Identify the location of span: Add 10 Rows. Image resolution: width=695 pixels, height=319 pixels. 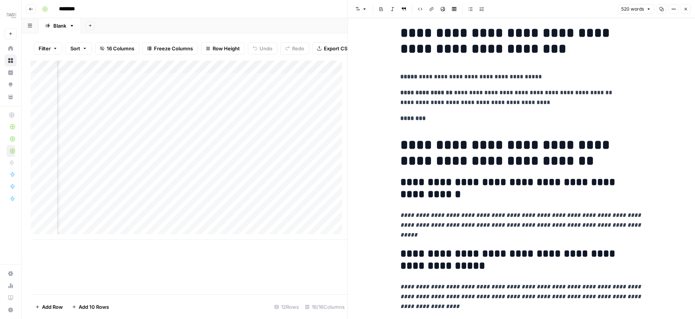
(94, 307).